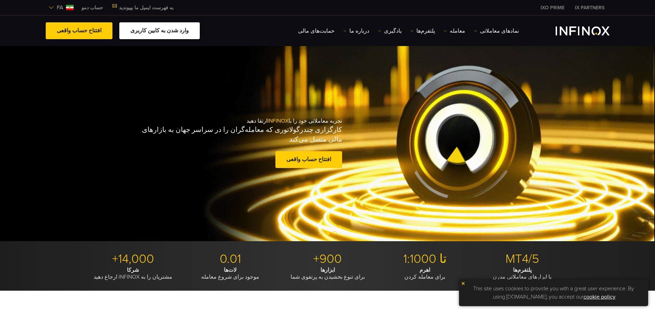  What do you see at coordinates (133, 274) in the screenshot?
I see `p: مشتریان را به INFINOX ارجاع دهید` at bounding box center [133, 274].